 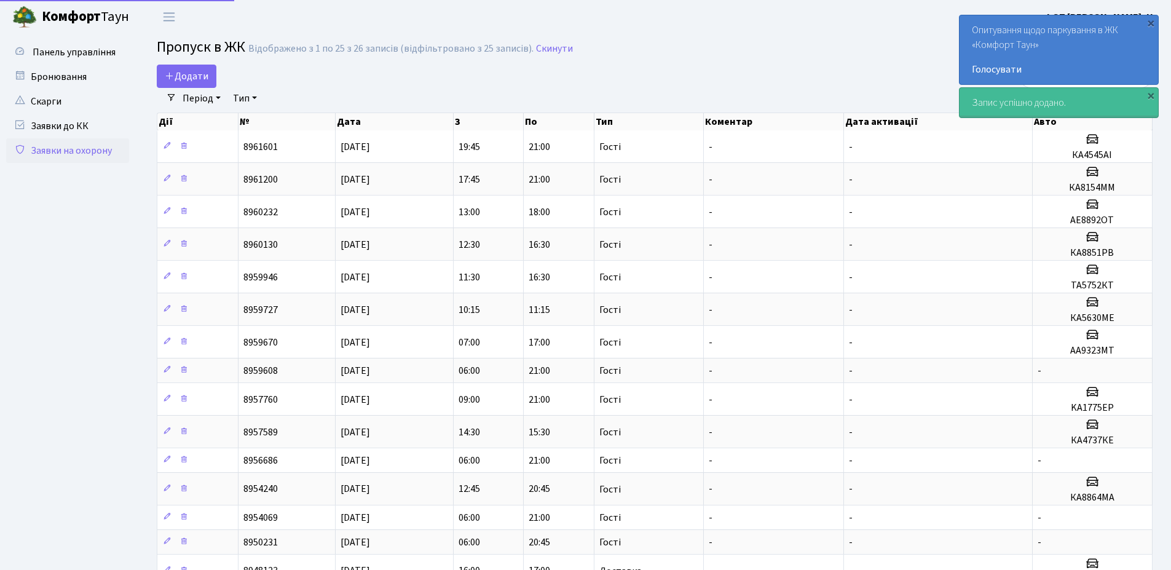 I want to click on h5: КА4545АІ, so click(x=1093, y=155).